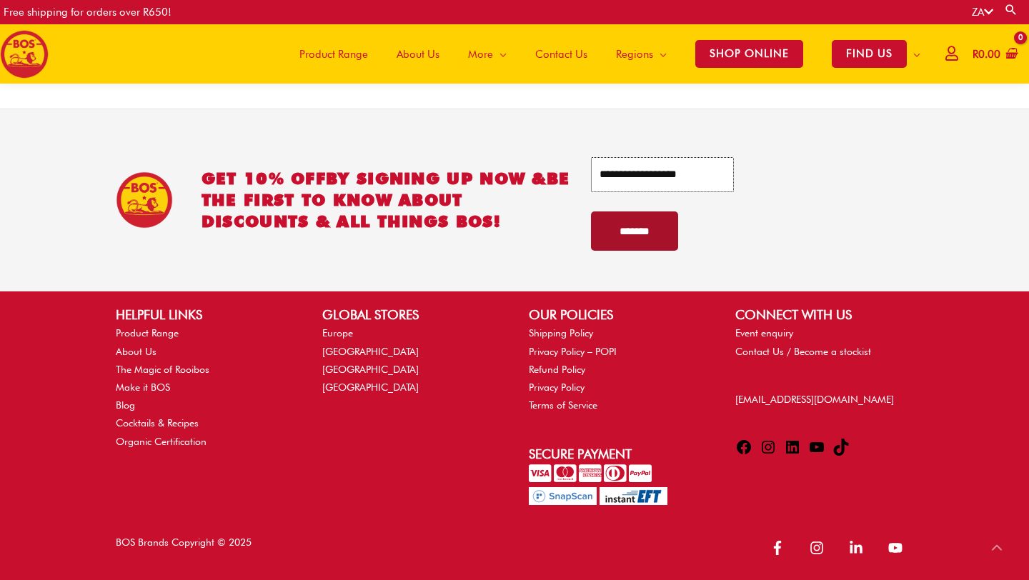 Image resolution: width=1029 pixels, height=580 pixels. What do you see at coordinates (561, 333) in the screenshot?
I see `a: Shipping Policy` at bounding box center [561, 333].